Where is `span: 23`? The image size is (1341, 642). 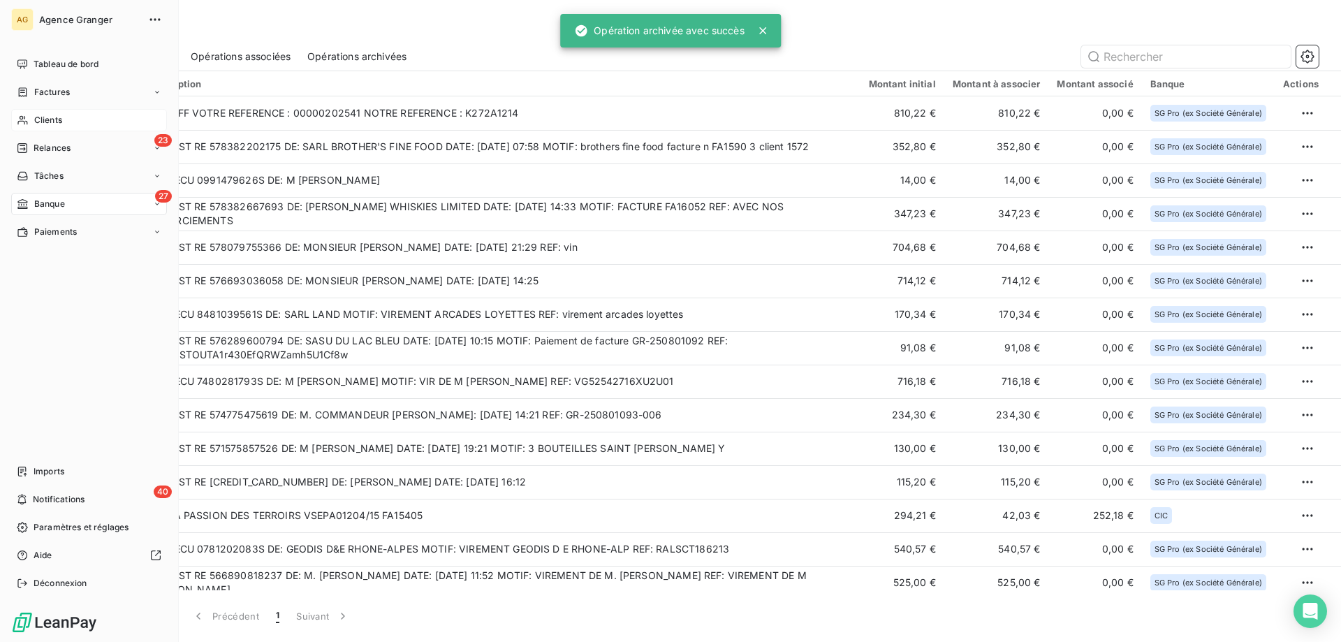 span: 23 is located at coordinates (163, 140).